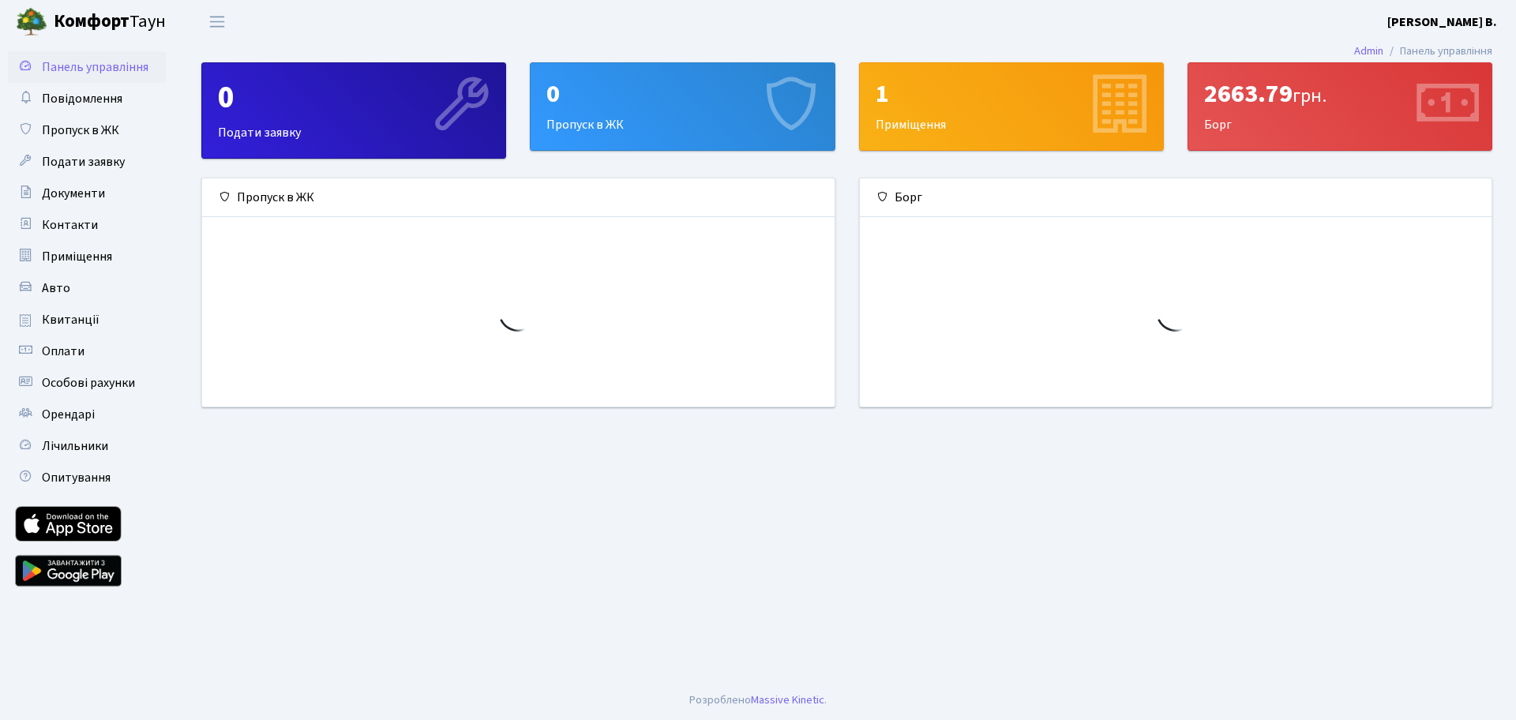 This screenshot has width=1516, height=720. Describe the element at coordinates (787, 699) in the screenshot. I see `a: Massive Kinetic` at that location.